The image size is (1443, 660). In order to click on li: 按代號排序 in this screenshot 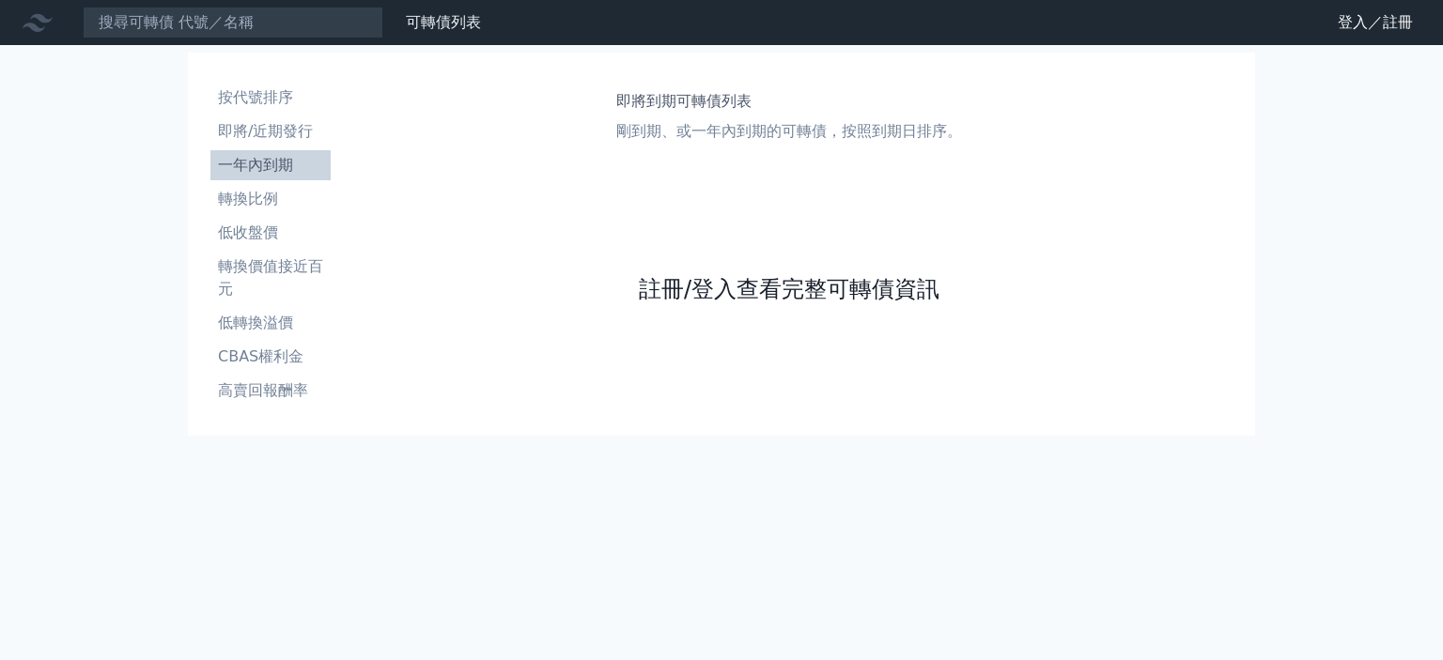, I will do `click(271, 98)`.